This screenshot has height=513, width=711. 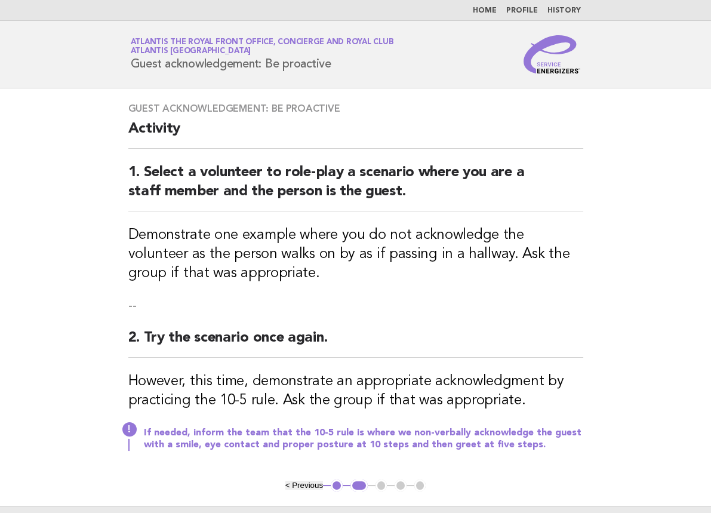 I want to click on h3: However, this time, demonstrate an appropriate acknowledgment by practicing the 10-5 rule. Ask th..., so click(x=356, y=391).